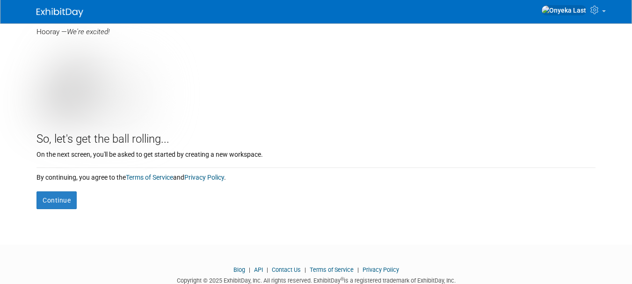  What do you see at coordinates (316, 175) in the screenshot?
I see `div: By continuing, you agree to the and .` at bounding box center [316, 175].